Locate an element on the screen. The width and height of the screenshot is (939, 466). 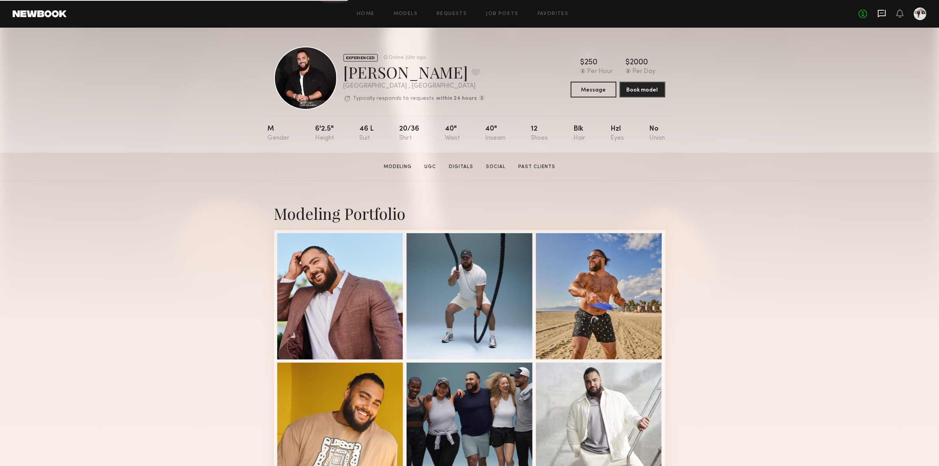
div: No is located at coordinates (657, 133).